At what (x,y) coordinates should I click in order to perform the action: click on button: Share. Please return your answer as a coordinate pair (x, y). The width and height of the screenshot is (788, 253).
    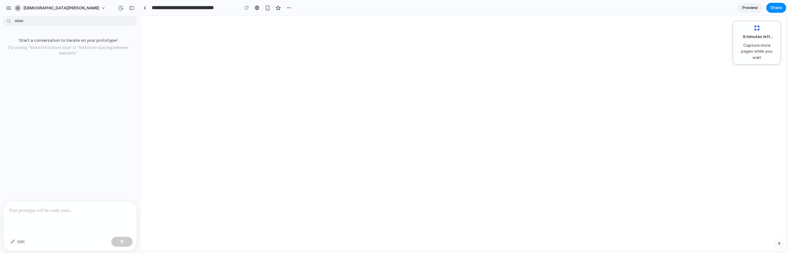
    Looking at the image, I should click on (776, 8).